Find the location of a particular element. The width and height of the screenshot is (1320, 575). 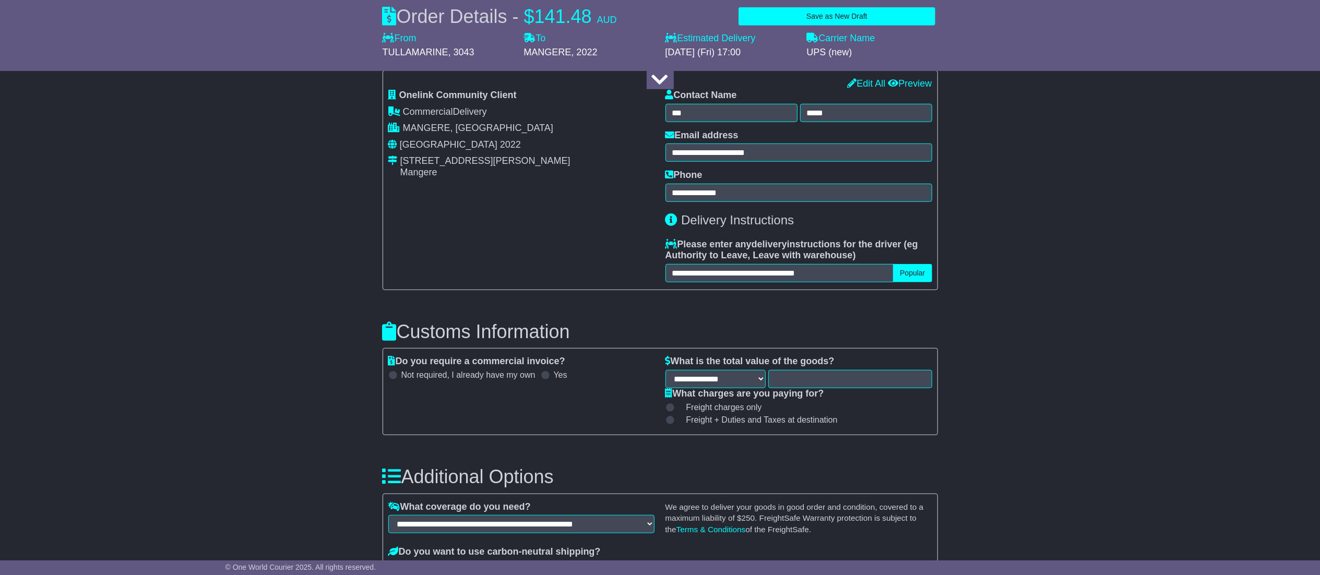

small: We agree to deliver your goods in good order and condition, covered to a maximum liability of $ .... is located at coordinates (795, 518).